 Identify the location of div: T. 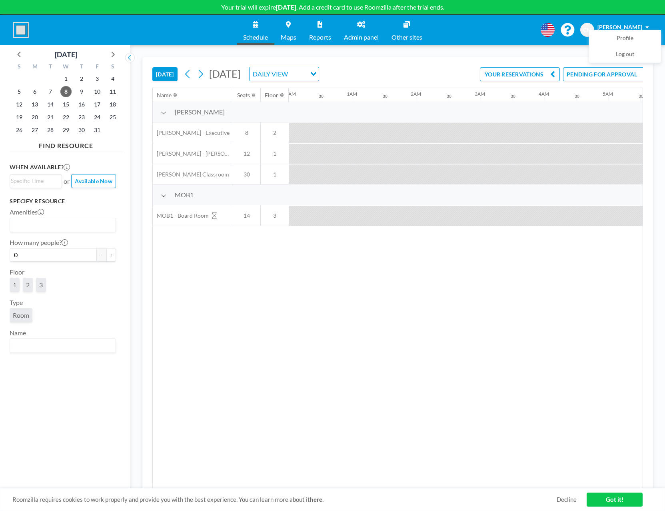
(81, 67).